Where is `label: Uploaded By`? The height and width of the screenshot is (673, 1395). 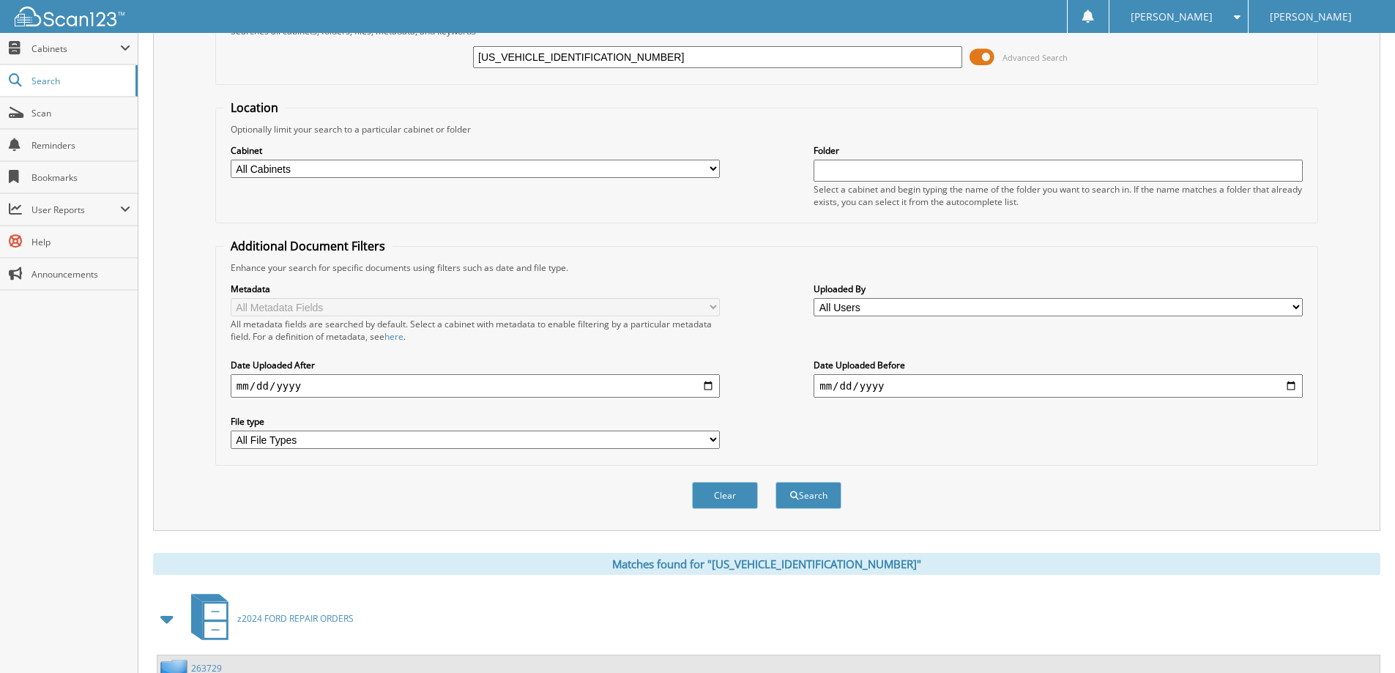 label: Uploaded By is located at coordinates (1058, 289).